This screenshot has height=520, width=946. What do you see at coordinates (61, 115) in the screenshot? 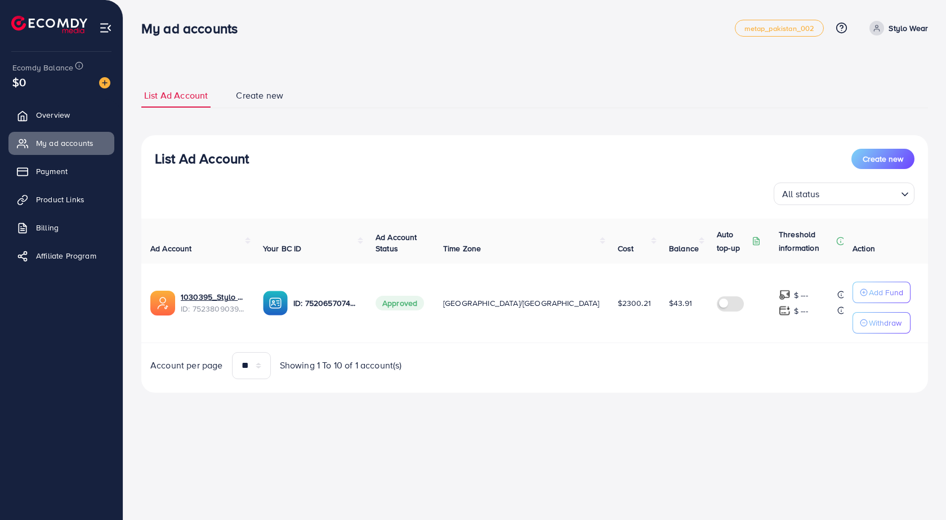
I see `a: Overview` at bounding box center [61, 115].